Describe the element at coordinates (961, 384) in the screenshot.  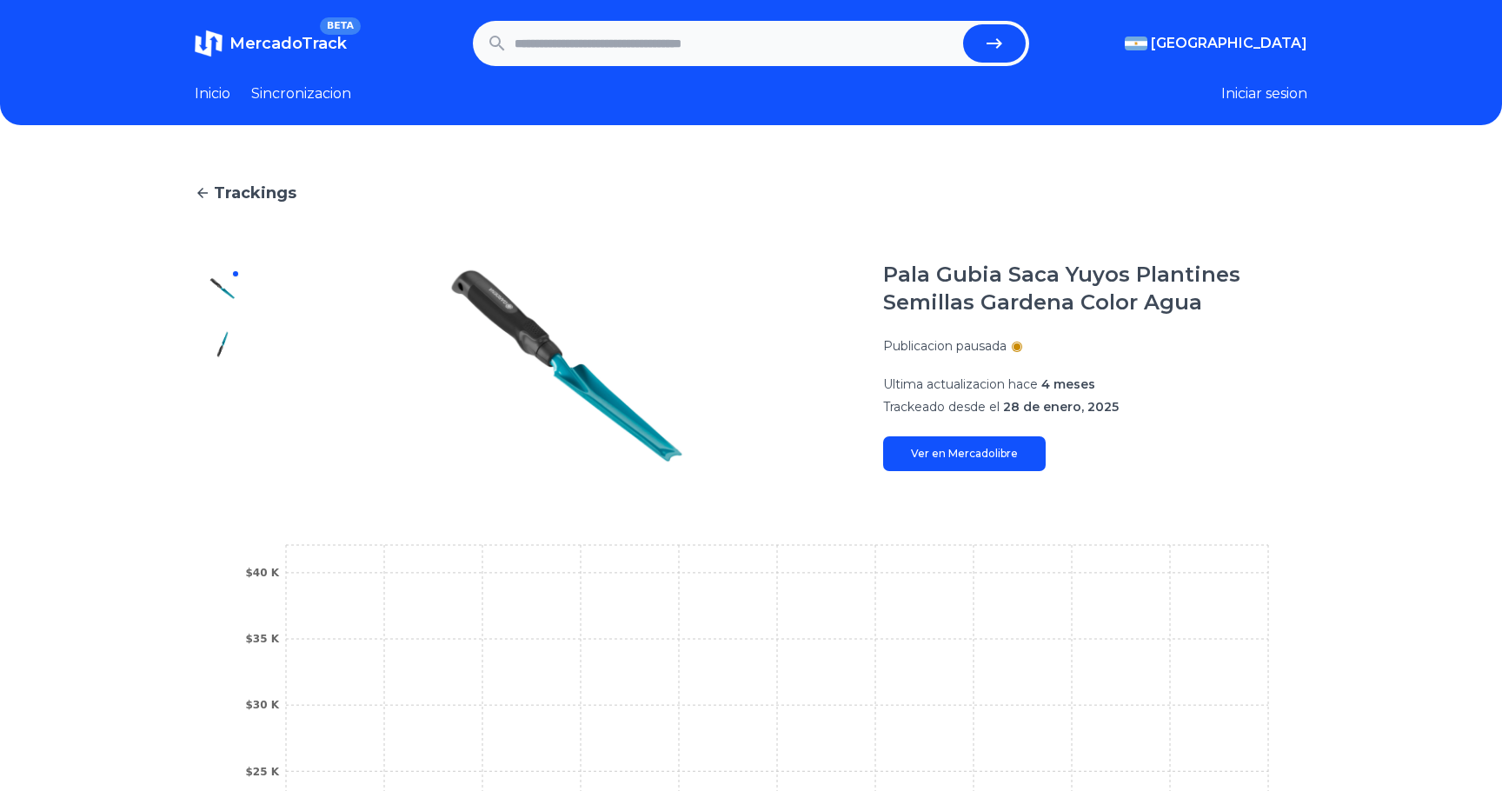
I see `span: Ultima actualizacion hace` at that location.